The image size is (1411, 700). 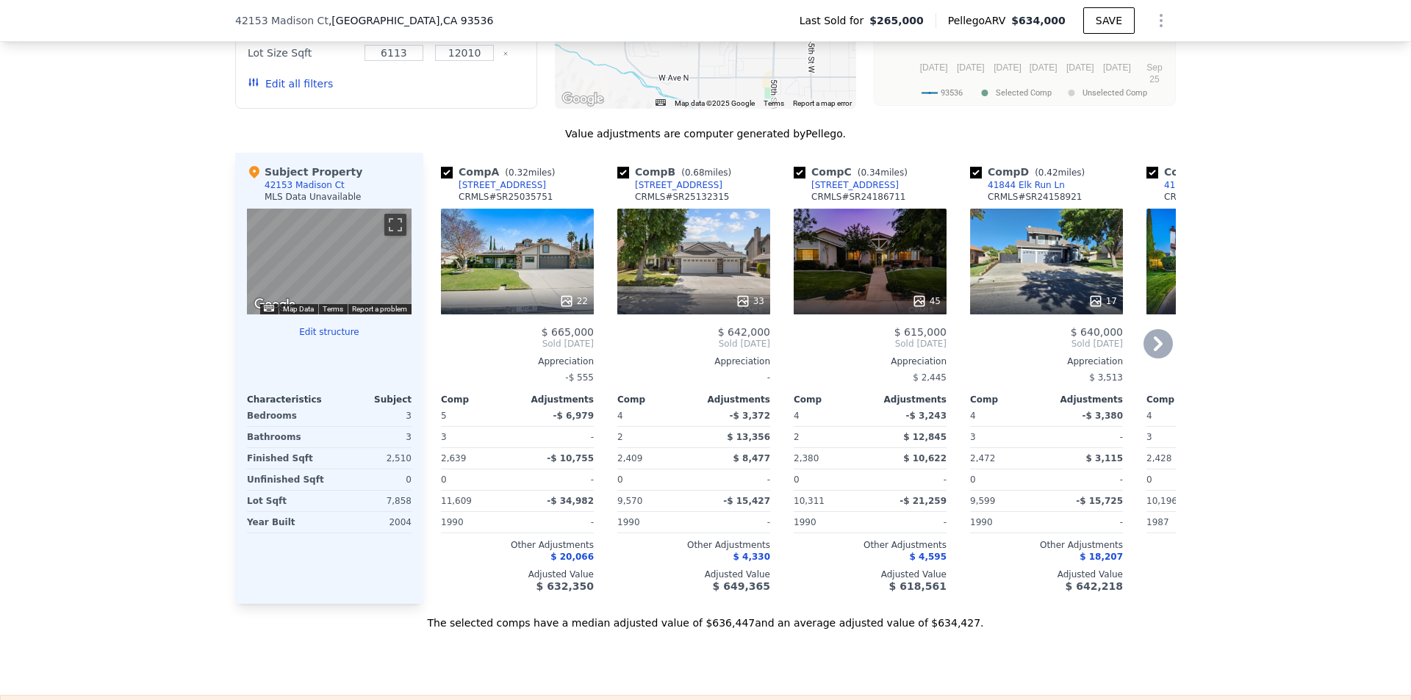 I want to click on div: Comp E, so click(x=1203, y=172).